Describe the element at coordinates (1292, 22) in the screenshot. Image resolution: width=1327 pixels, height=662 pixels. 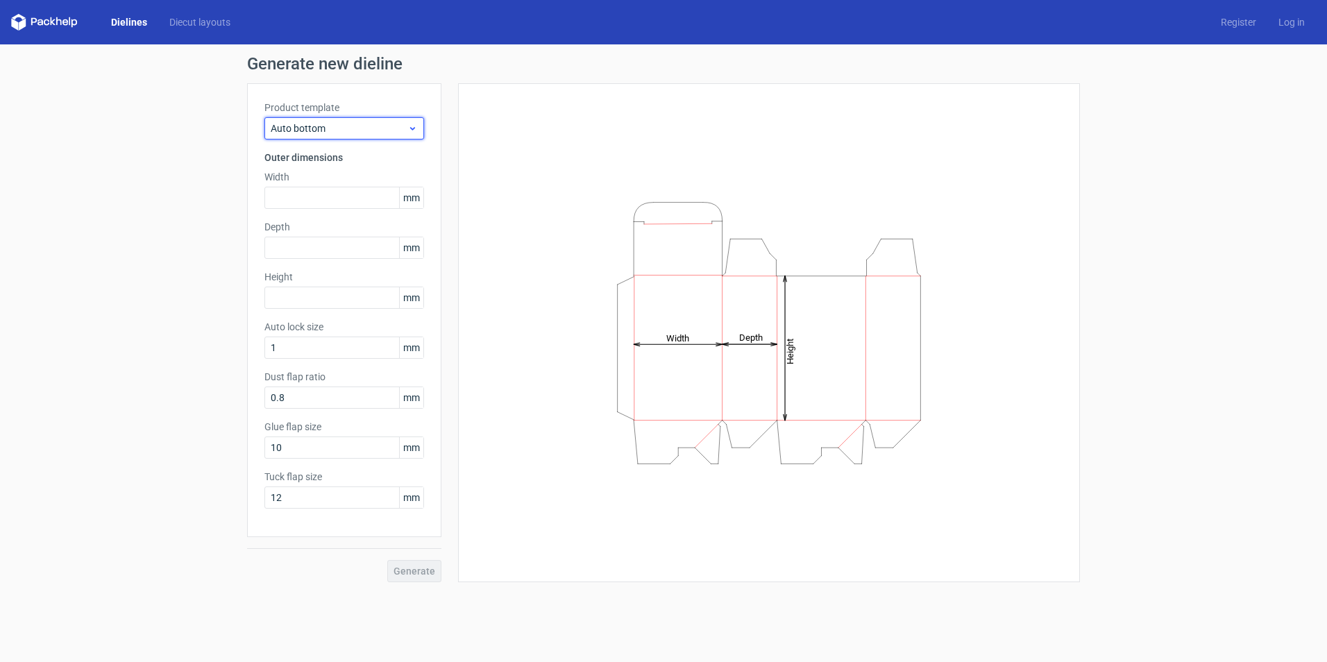
I see `a: Log in` at that location.